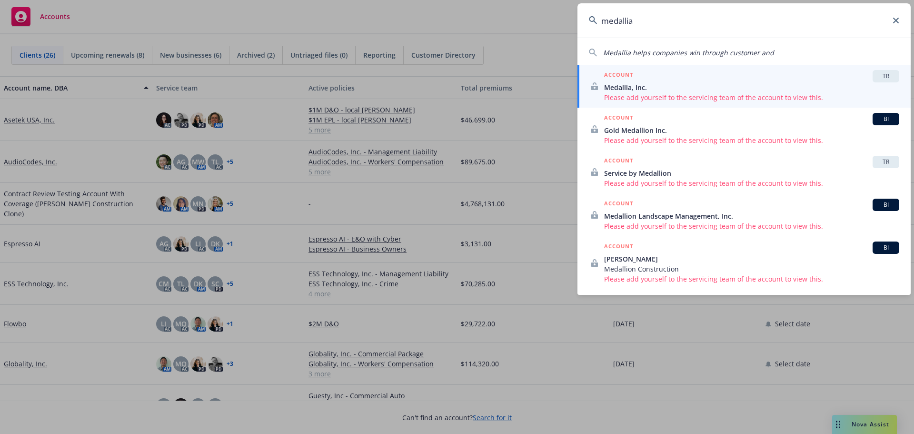 The image size is (914, 434). I want to click on a: ACCOUNTTRMedallia, Inc.Please add yourself to the servicing team of the account to view this., so click(744, 86).